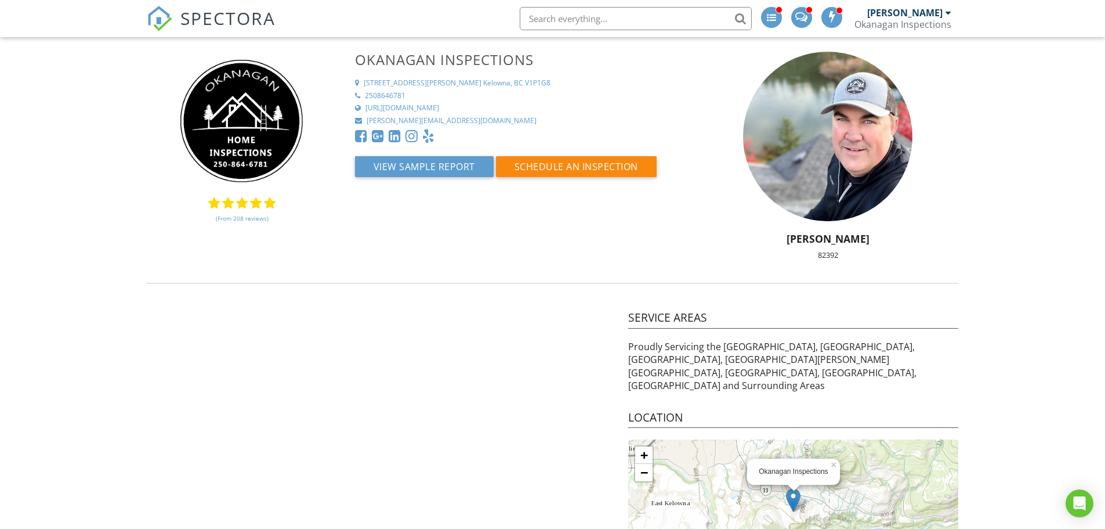  I want to click on button: View Sample Report, so click(424, 167).